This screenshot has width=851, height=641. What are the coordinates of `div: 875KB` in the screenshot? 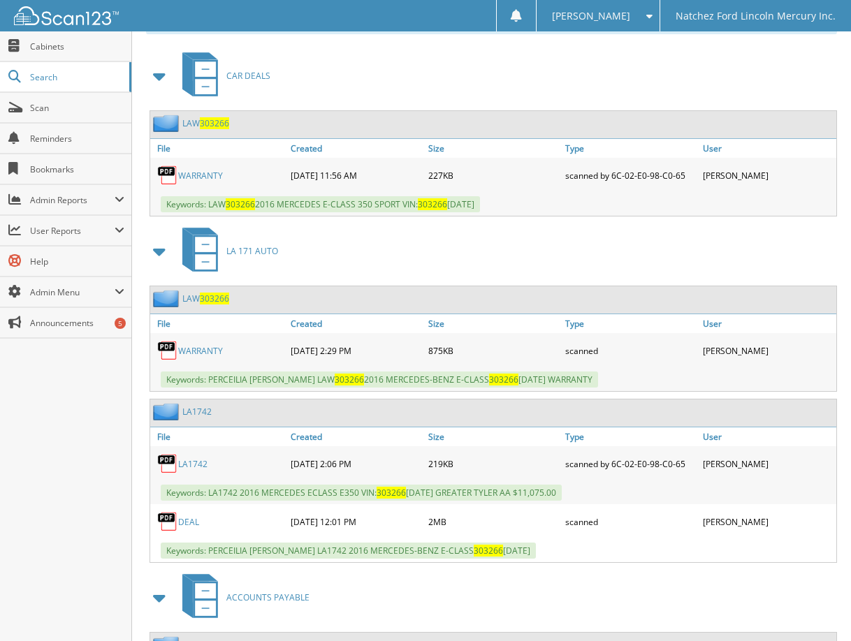 It's located at (493, 351).